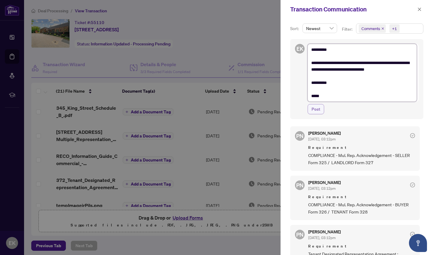 This screenshot has height=255, width=433. What do you see at coordinates (315, 109) in the screenshot?
I see `span: Post` at bounding box center [315, 109].